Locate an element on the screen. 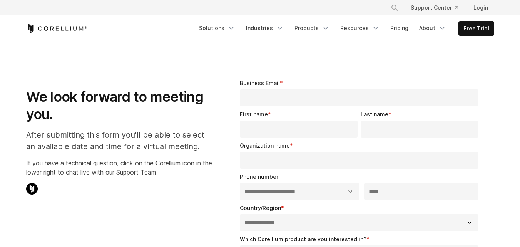  p: If you have a technical question, click on the Corellium icon in the lower right to chat live wit... is located at coordinates (119, 167).